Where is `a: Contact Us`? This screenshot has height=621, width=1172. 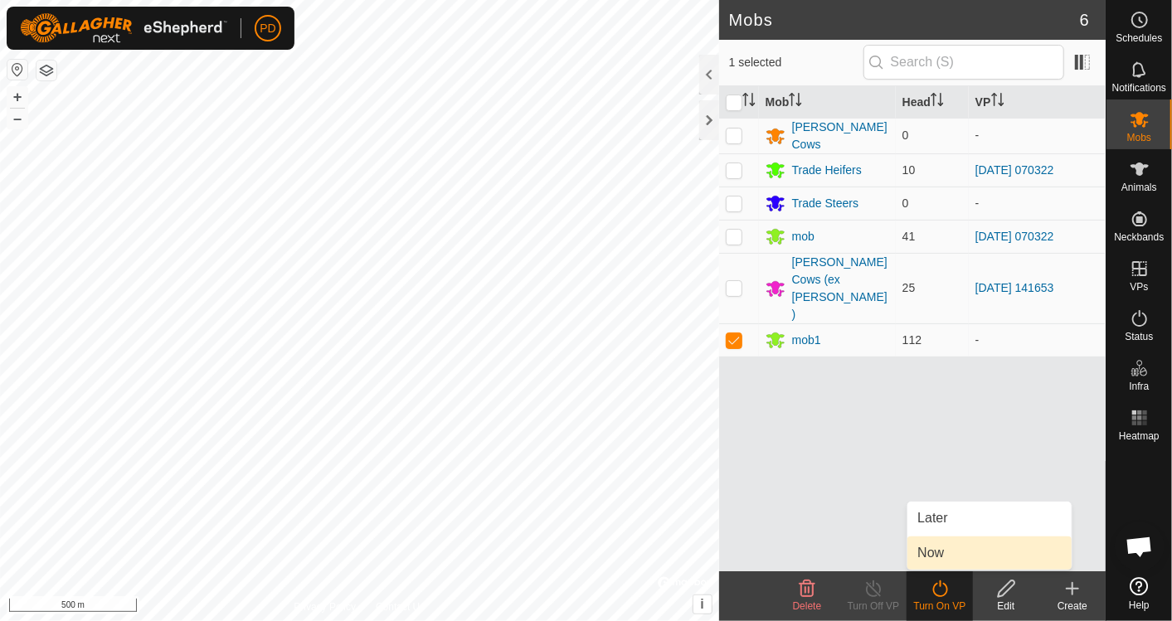 a: Contact Us is located at coordinates (400, 607).